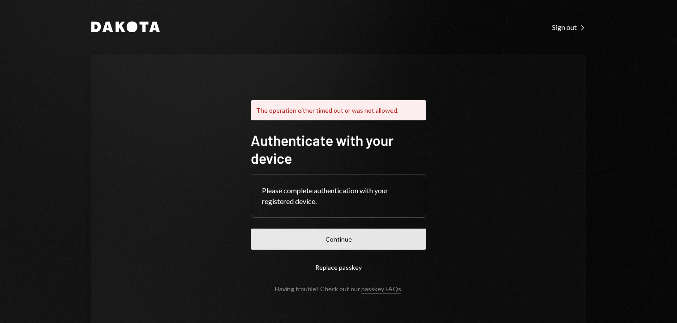 Image resolution: width=677 pixels, height=323 pixels. I want to click on div: Having trouble? Check out our ., so click(338, 289).